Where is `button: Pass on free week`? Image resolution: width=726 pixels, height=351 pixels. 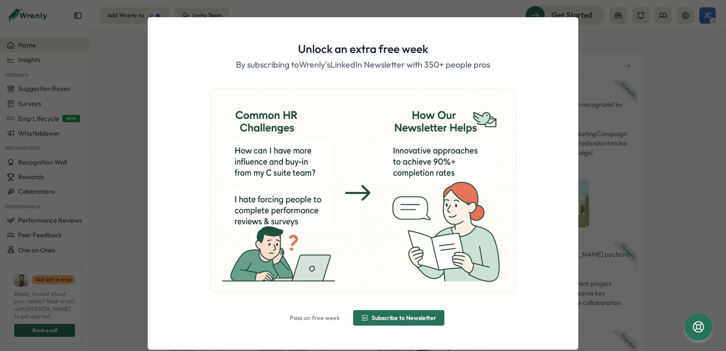 button: Pass on free week is located at coordinates (315, 318).